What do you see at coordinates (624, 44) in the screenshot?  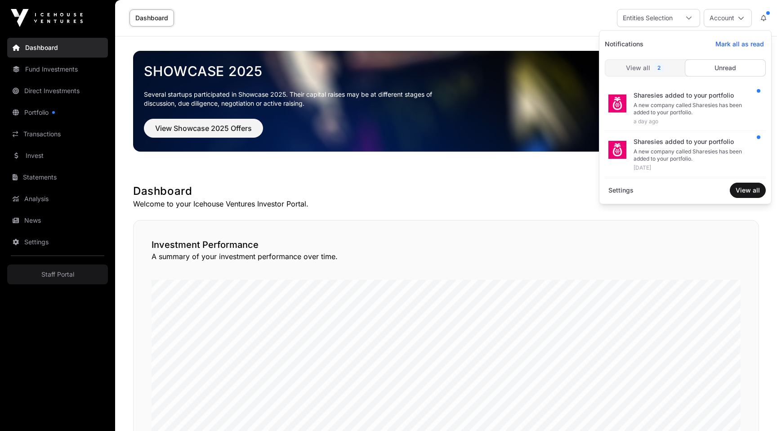 I see `span: Notifications` at bounding box center [624, 44].